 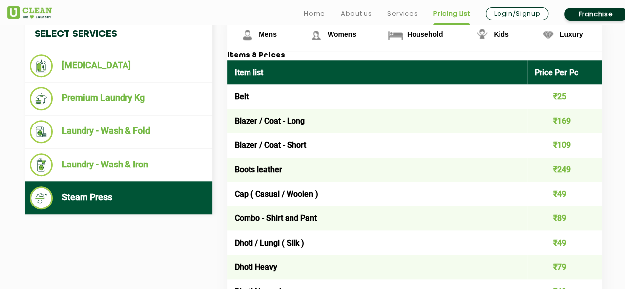 I want to click on img: Laundry - Wash & Fold, so click(x=41, y=131).